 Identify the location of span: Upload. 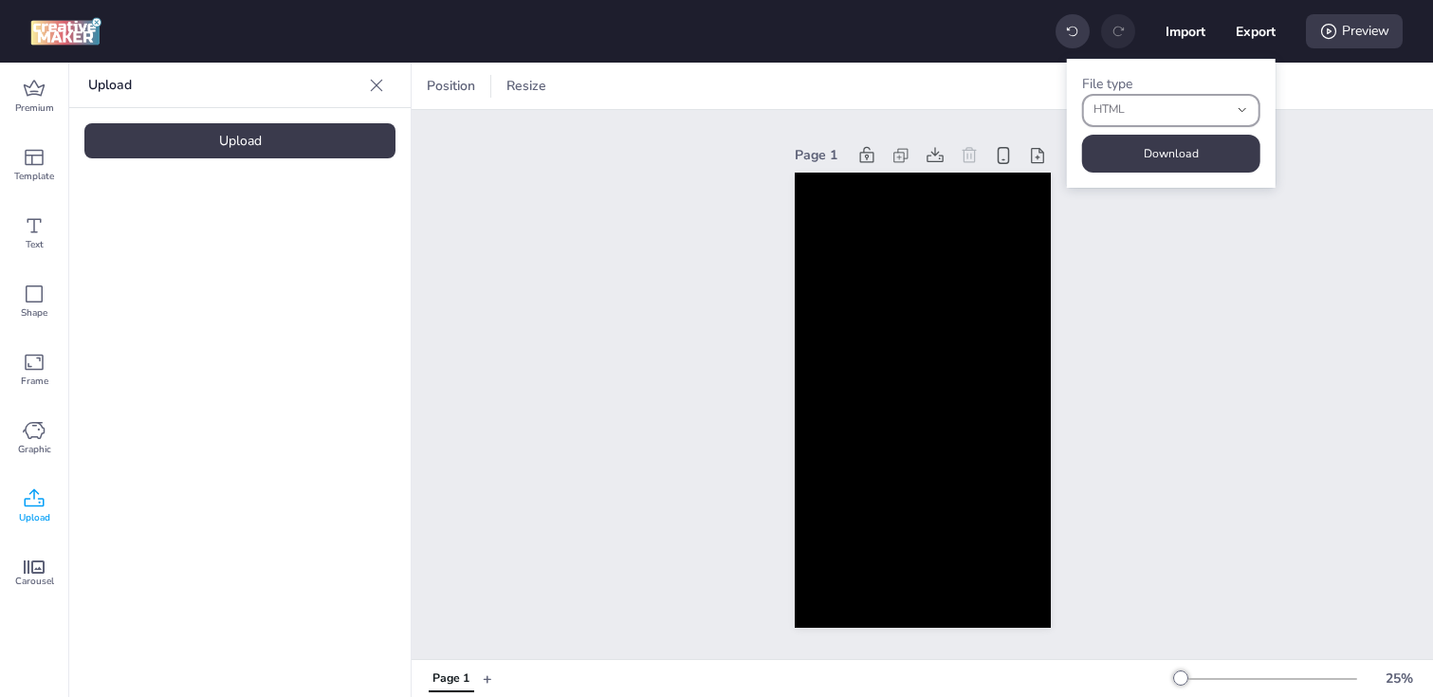
(34, 518).